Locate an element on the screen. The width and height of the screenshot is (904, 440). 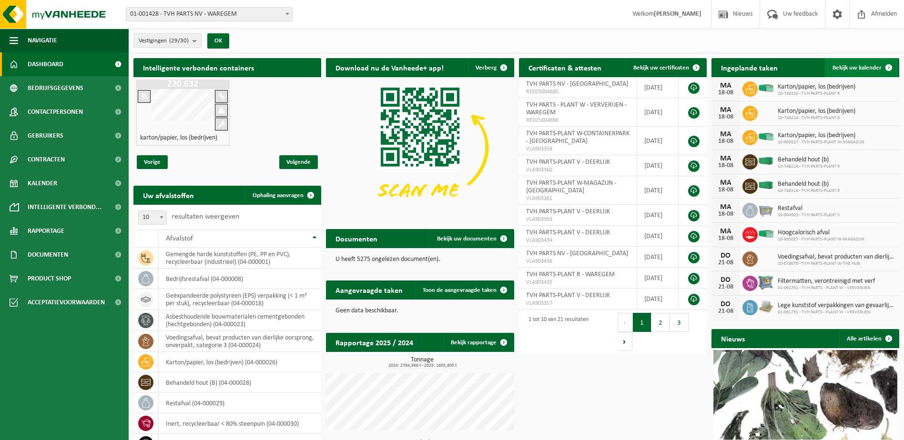
span: Kalender is located at coordinates (42, 184).